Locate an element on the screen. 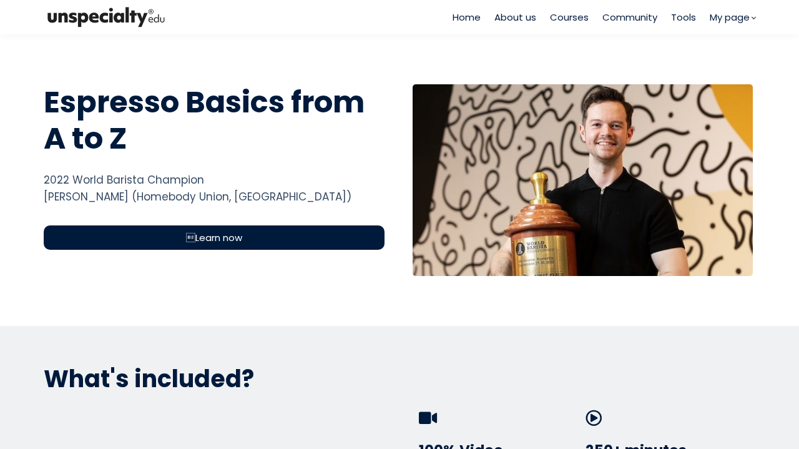 The width and height of the screenshot is (799, 449). span: My page is located at coordinates (729, 17).